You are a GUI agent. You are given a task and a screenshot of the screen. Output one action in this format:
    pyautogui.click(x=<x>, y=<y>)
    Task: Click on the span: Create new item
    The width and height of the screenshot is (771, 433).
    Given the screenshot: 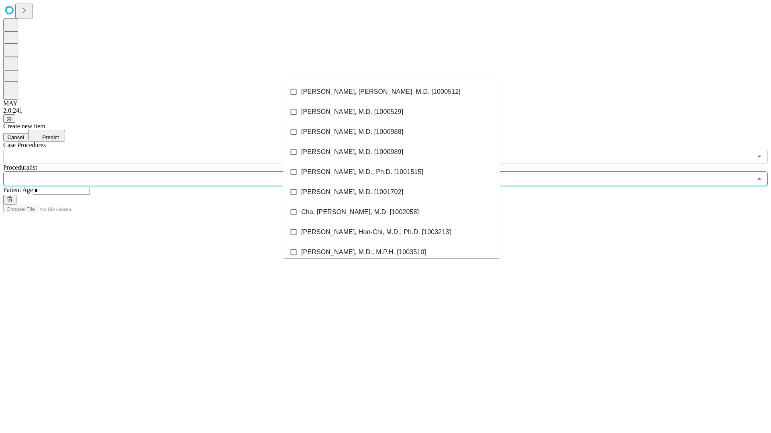 What is the action you would take?
    pyautogui.click(x=24, y=126)
    